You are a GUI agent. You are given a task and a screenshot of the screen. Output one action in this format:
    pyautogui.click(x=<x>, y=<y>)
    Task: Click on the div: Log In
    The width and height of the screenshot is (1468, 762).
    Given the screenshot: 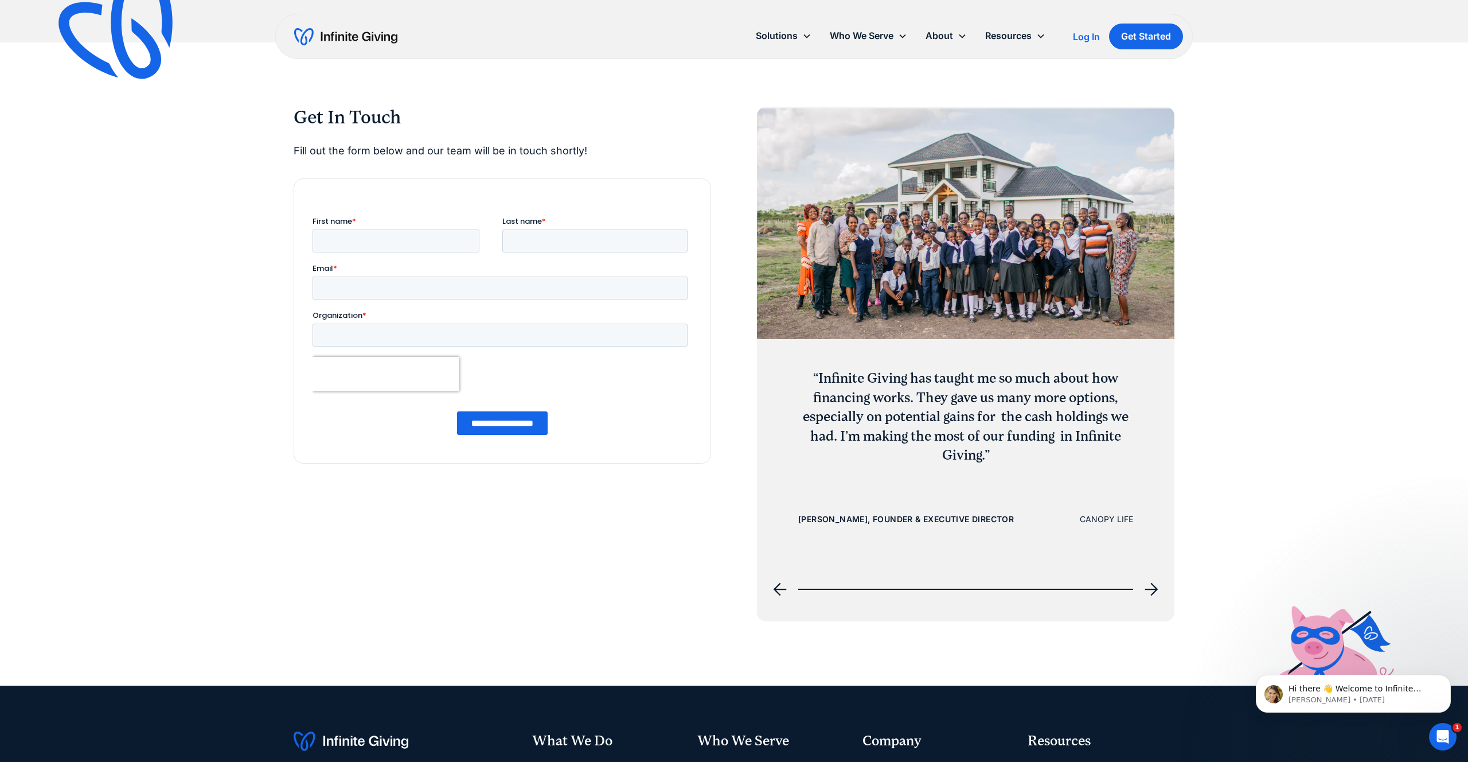 What is the action you would take?
    pyautogui.click(x=1086, y=37)
    